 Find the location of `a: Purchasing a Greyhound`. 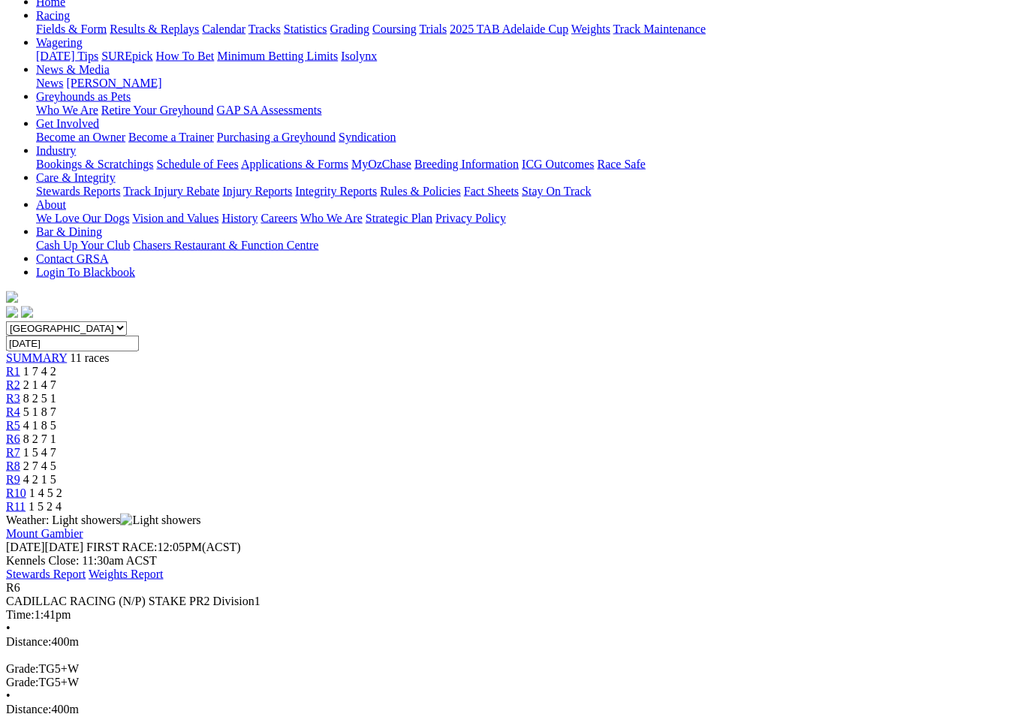

a: Purchasing a Greyhound is located at coordinates (276, 137).